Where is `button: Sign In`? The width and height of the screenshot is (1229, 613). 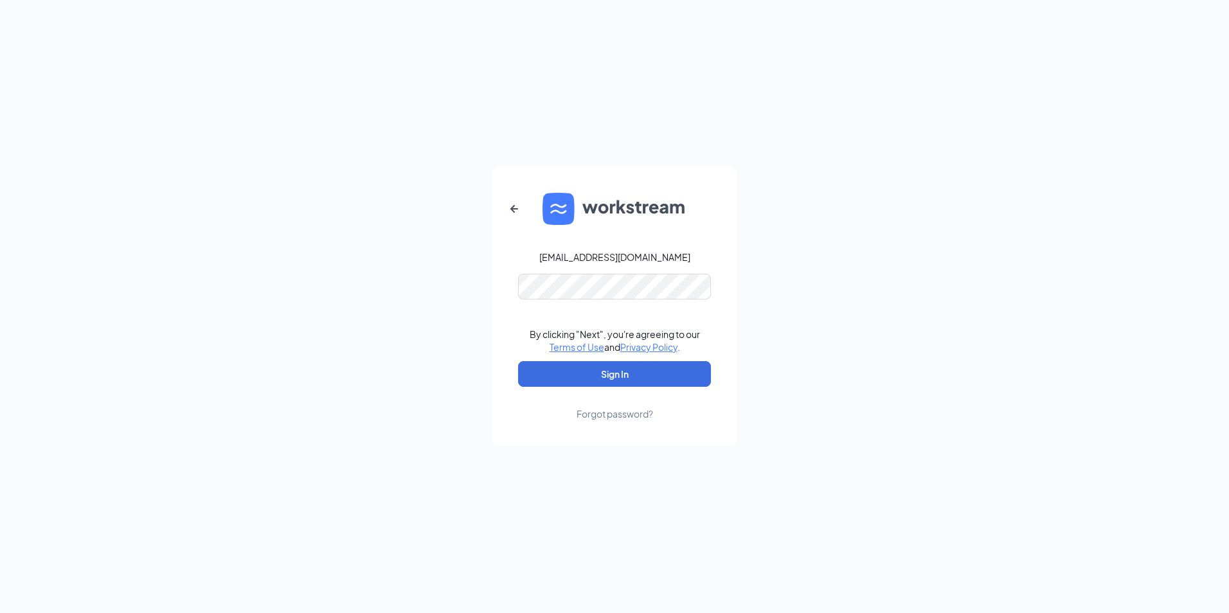 button: Sign In is located at coordinates (614, 374).